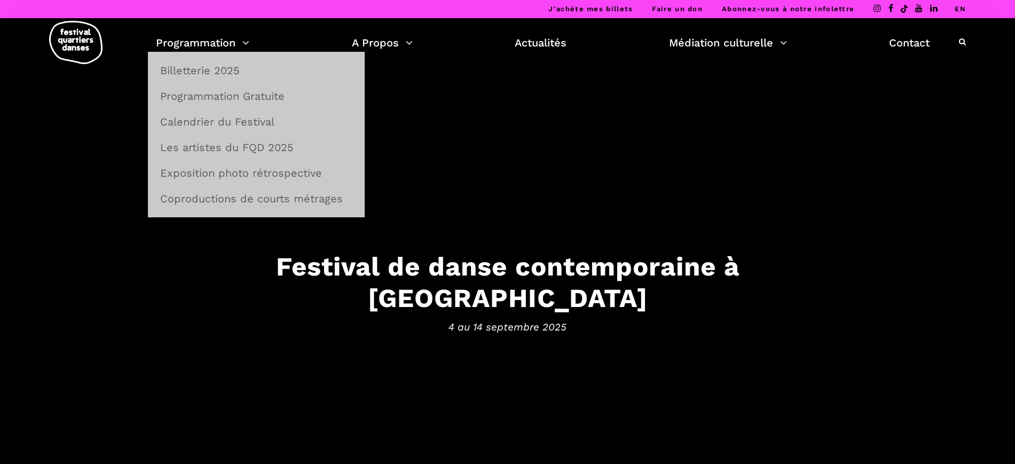 The width and height of the screenshot is (1015, 464). Describe the element at coordinates (382, 43) in the screenshot. I see `a: A Propos` at that location.